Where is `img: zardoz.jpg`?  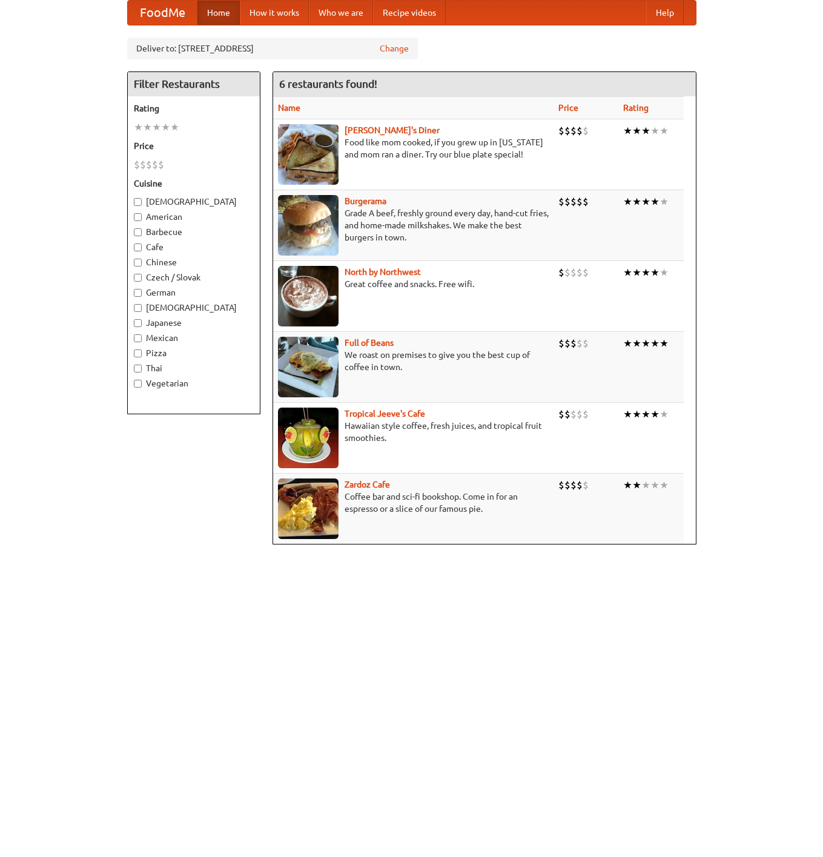 img: zardoz.jpg is located at coordinates (308, 509).